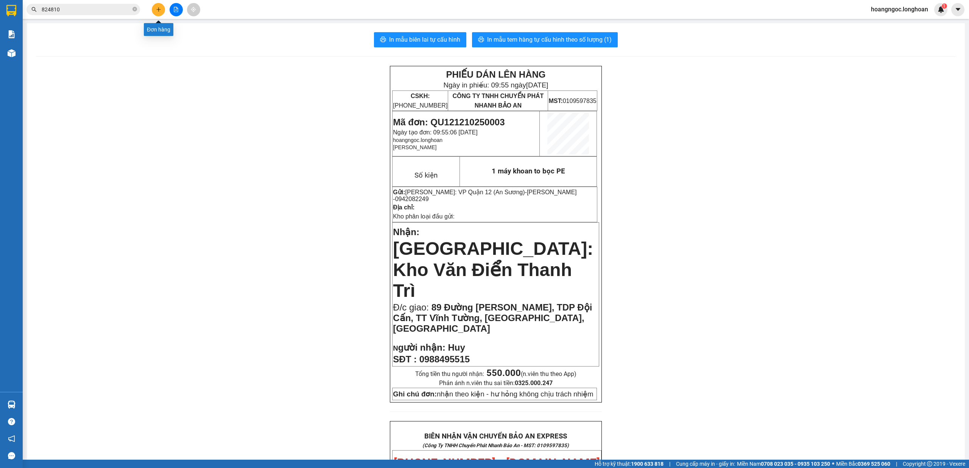  Describe the element at coordinates (496, 436) in the screenshot. I see `strong: BIÊN NHẬN VẬN CHUYỂN BẢO AN EXPRESS` at that location.